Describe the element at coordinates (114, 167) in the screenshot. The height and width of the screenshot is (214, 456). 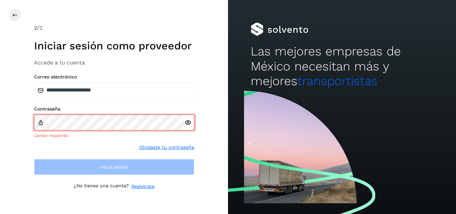
I see `span: Inicia sesión` at that location.